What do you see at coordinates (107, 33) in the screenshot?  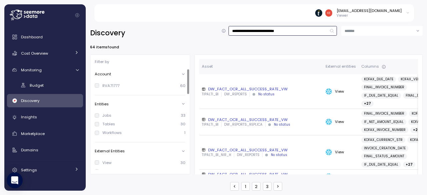 I see `h2: Discovery` at bounding box center [107, 33].